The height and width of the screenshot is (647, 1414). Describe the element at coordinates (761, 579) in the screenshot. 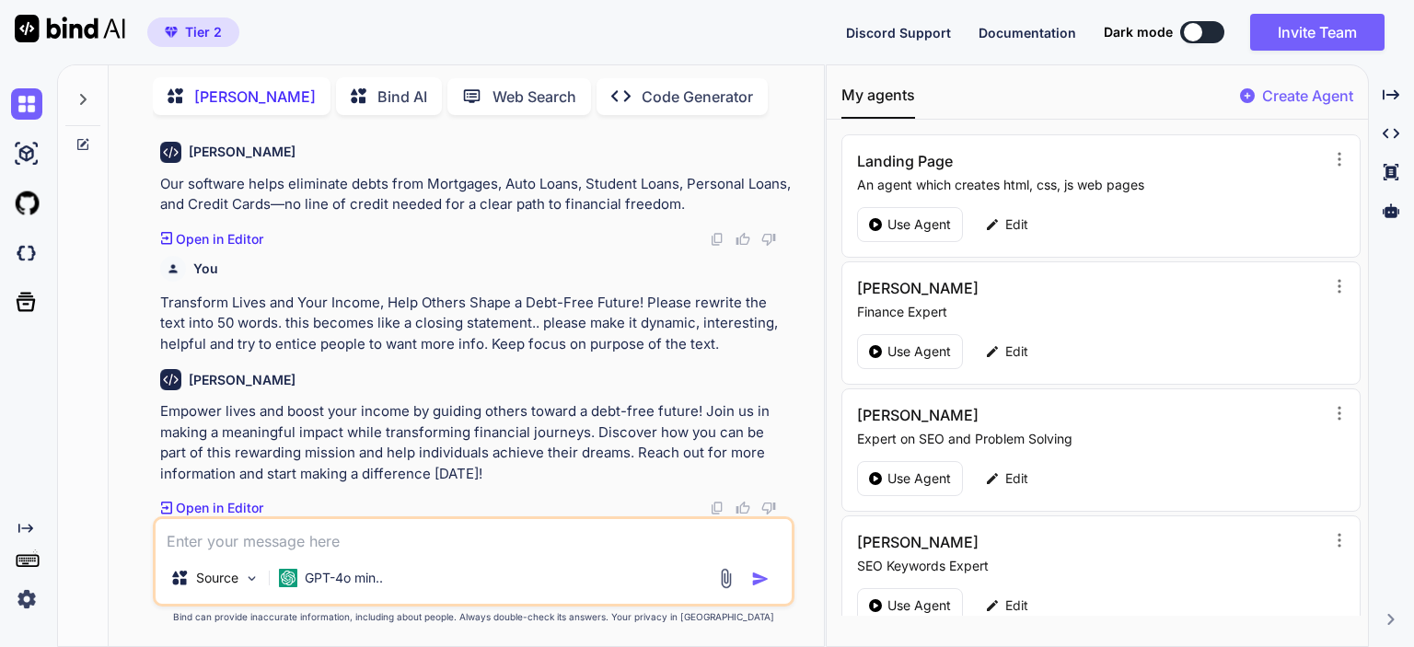

I see `img: icon` at that location.